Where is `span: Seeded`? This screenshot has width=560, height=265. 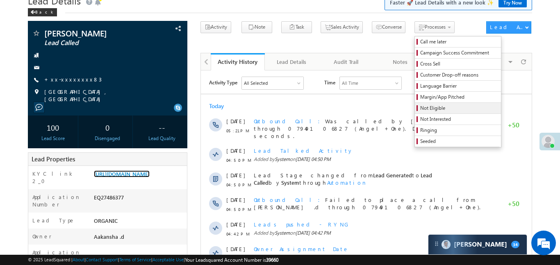 span: Seeded is located at coordinates (459, 141).